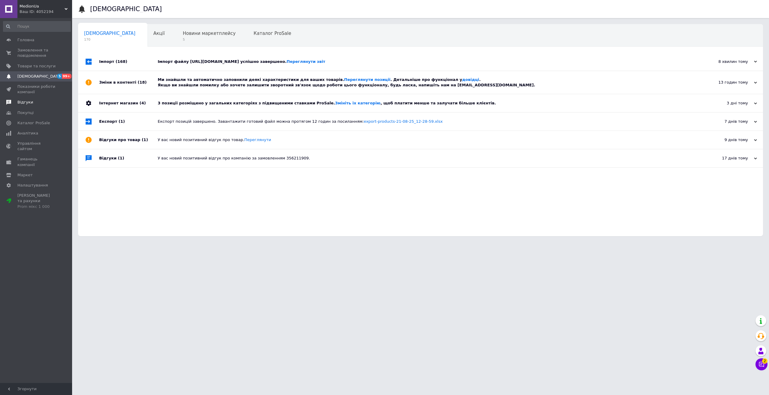 The width and height of the screenshot is (769, 395). Describe the element at coordinates (36, 206) in the screenshot. I see `div: Prom мікс 1 000` at that location.